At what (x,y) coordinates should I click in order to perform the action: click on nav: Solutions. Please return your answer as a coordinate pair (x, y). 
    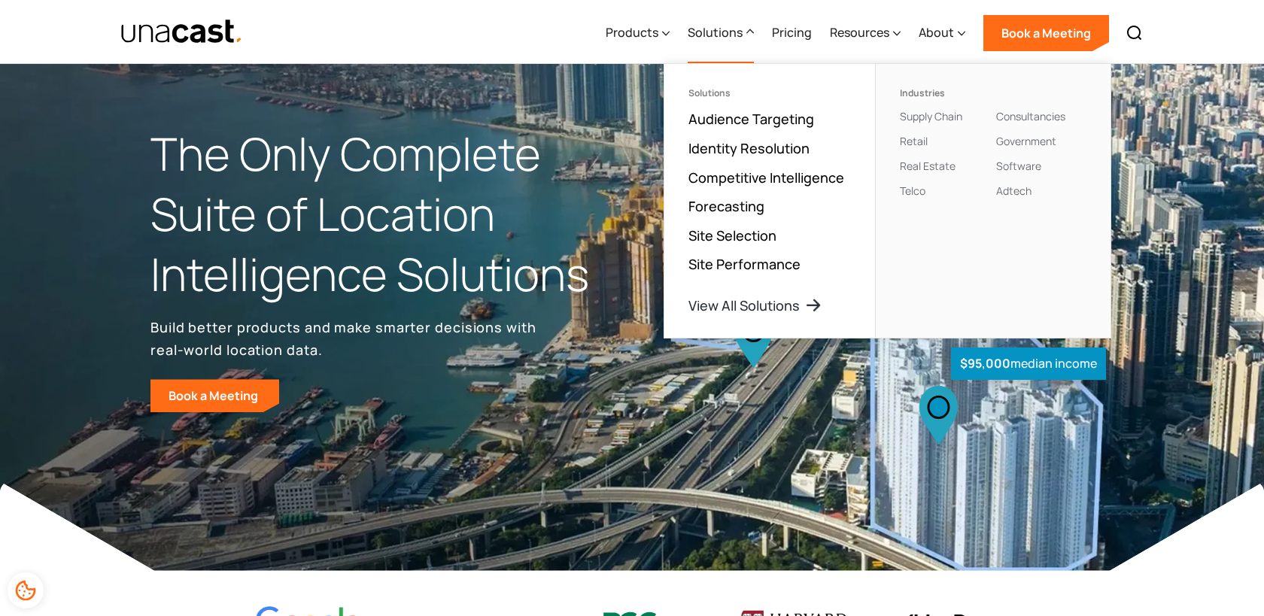
    Looking at the image, I should click on (887, 201).